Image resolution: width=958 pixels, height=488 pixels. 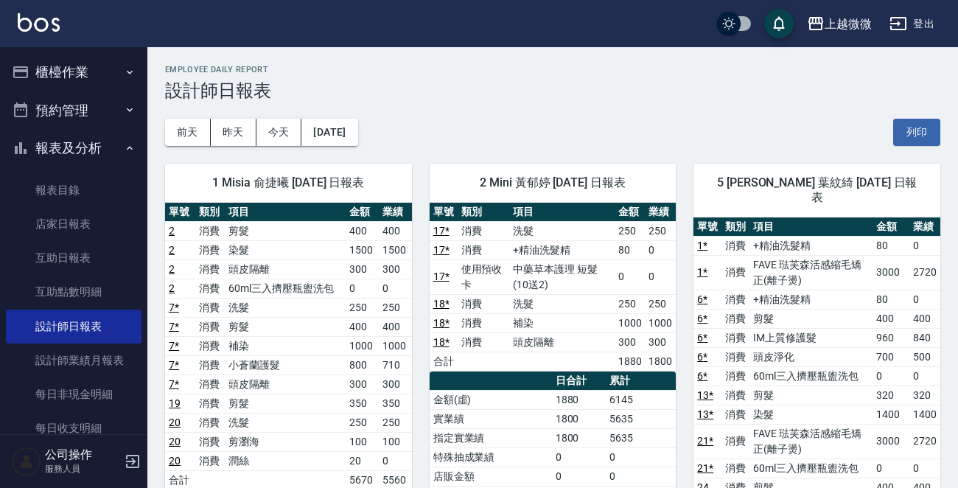 What do you see at coordinates (395, 250) in the screenshot?
I see `td: 1500` at bounding box center [395, 250].